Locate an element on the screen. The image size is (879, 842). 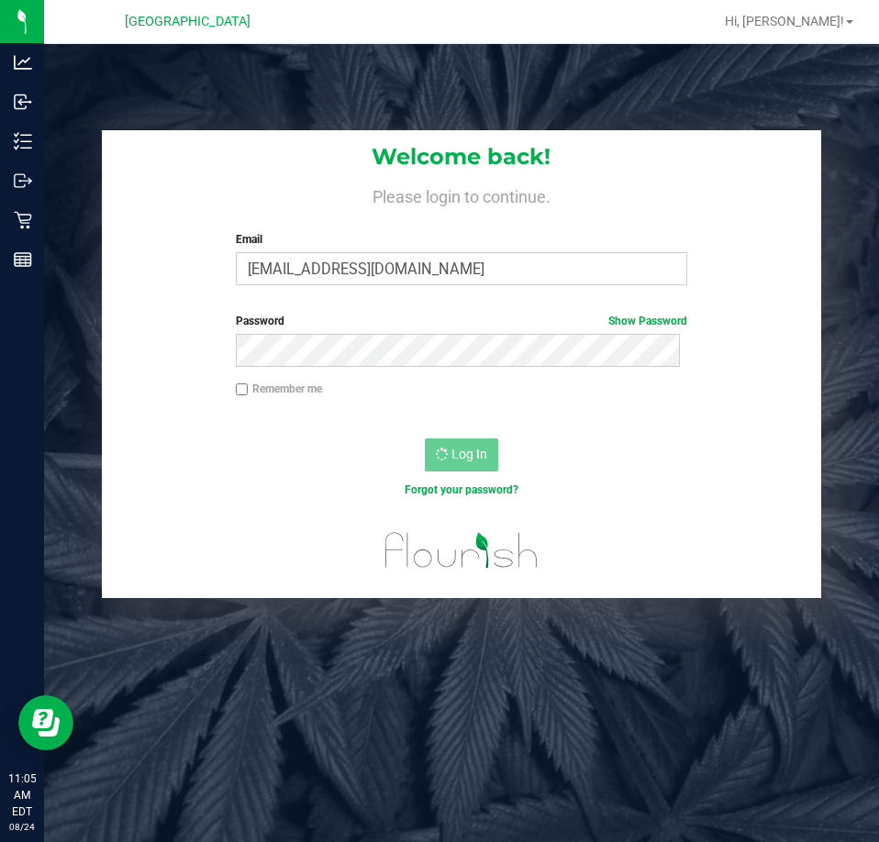
img: flourish_logo.svg is located at coordinates (462, 551).